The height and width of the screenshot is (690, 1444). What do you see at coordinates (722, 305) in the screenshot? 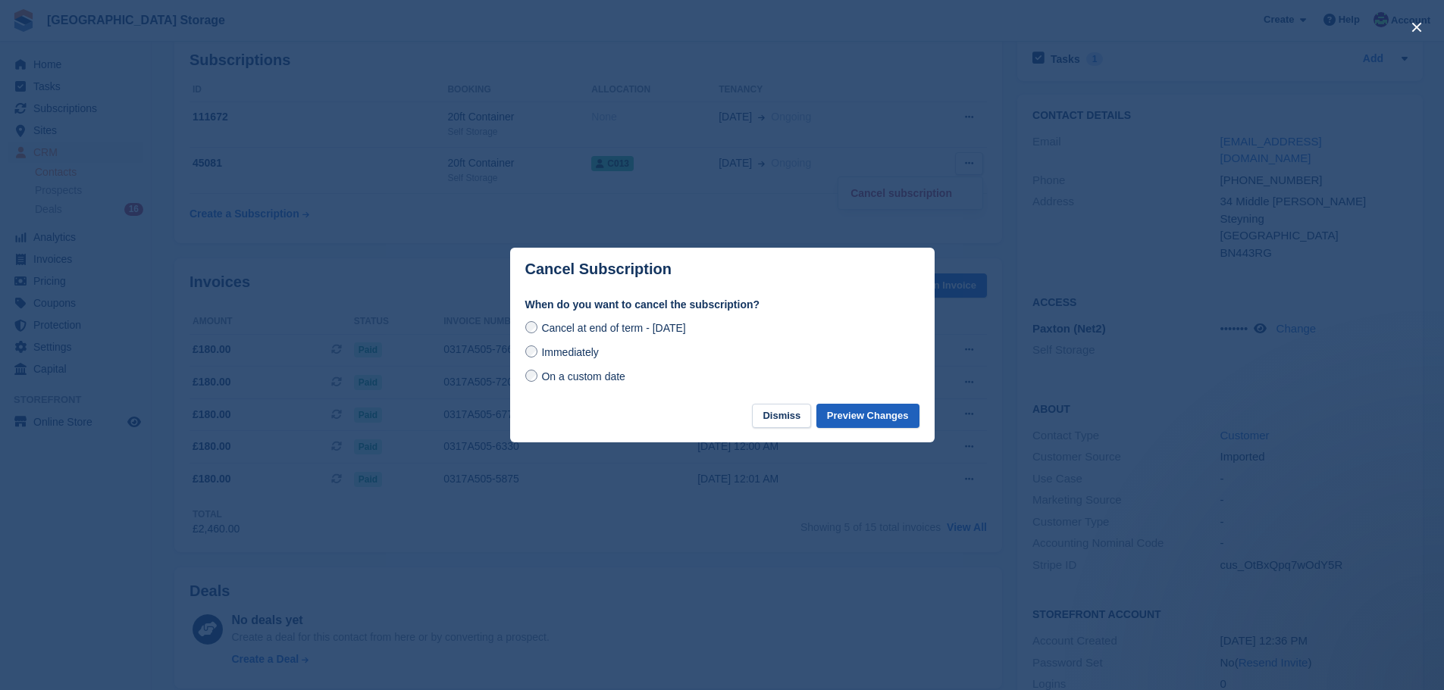
I see `label: When do you want to cancel the subscription?` at bounding box center [722, 305].